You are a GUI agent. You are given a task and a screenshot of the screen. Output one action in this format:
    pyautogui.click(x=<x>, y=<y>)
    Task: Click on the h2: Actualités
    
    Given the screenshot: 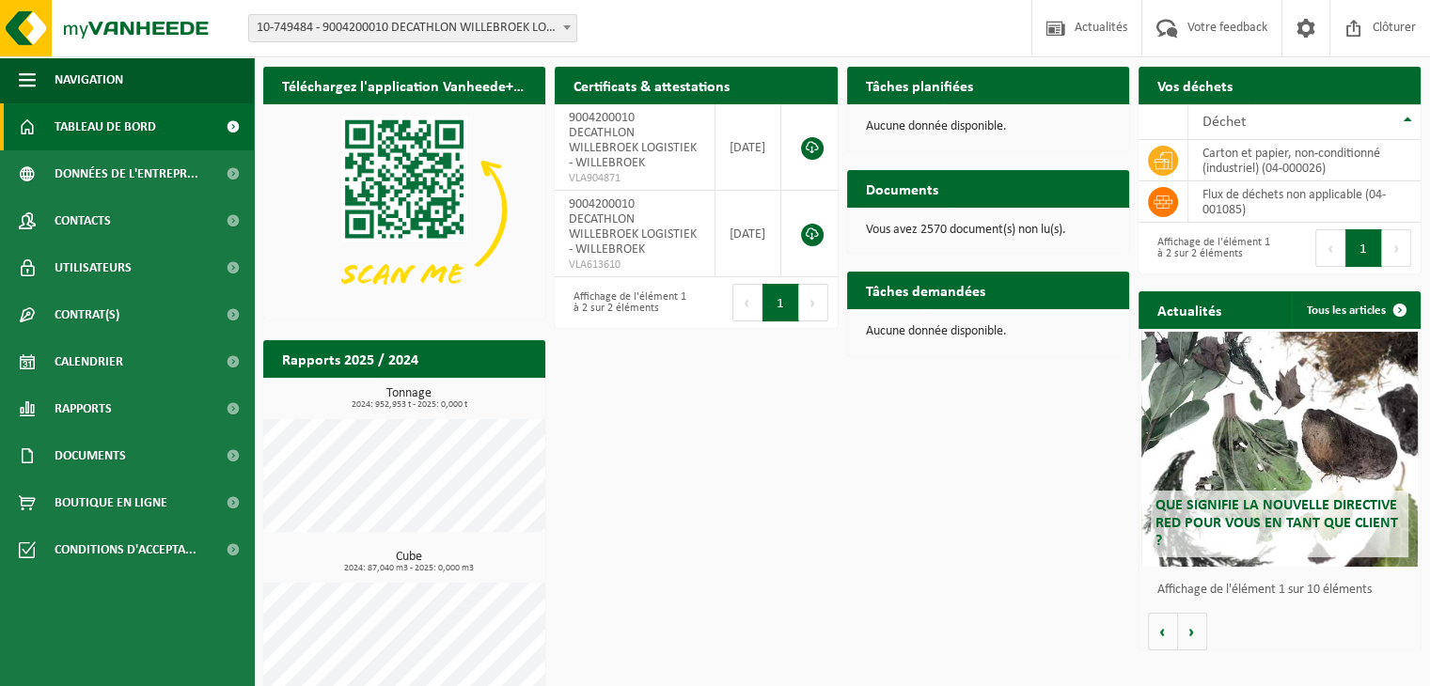 What is the action you would take?
    pyautogui.click(x=1189, y=309)
    